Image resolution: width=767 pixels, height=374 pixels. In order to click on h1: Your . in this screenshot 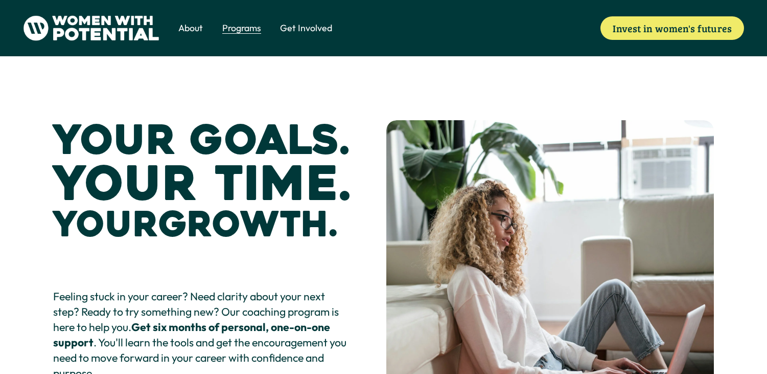, I will do `click(195, 225)`.